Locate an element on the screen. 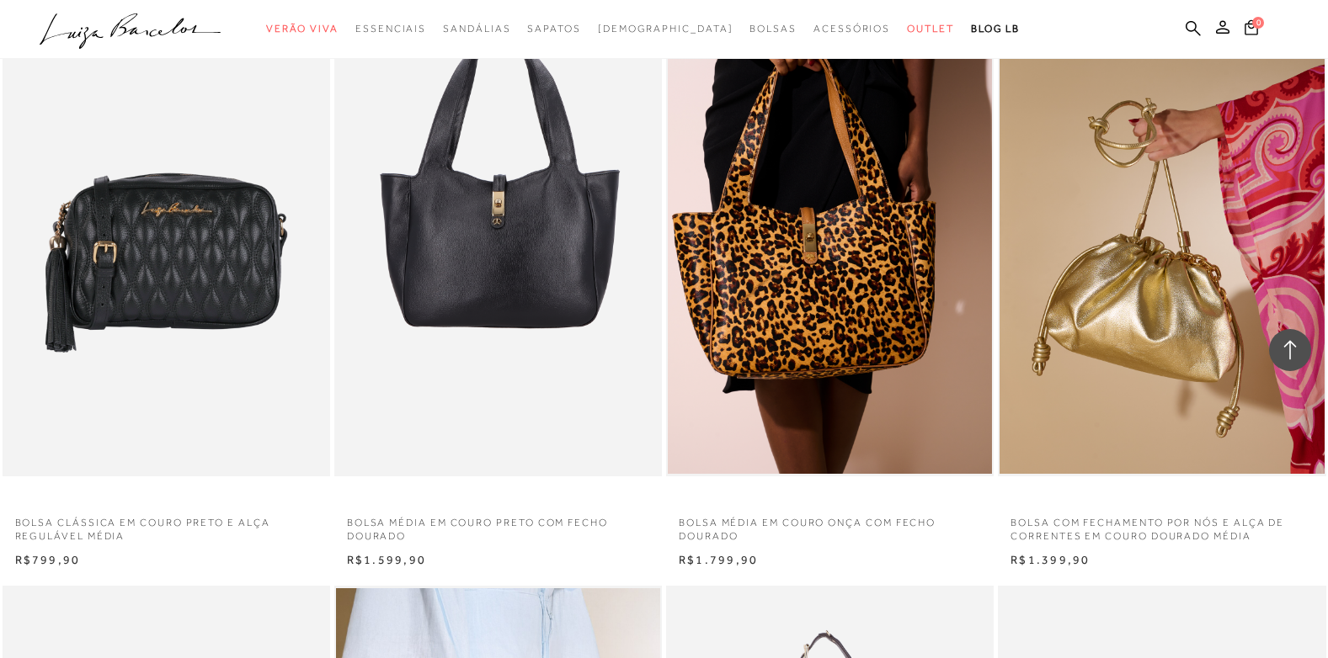  span: R$799,90 is located at coordinates (48, 560).